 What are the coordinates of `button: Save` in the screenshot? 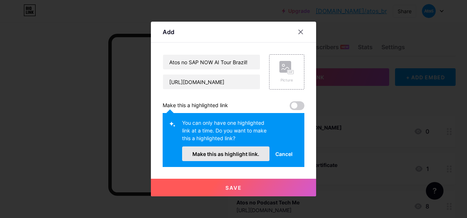 It's located at (234, 188).